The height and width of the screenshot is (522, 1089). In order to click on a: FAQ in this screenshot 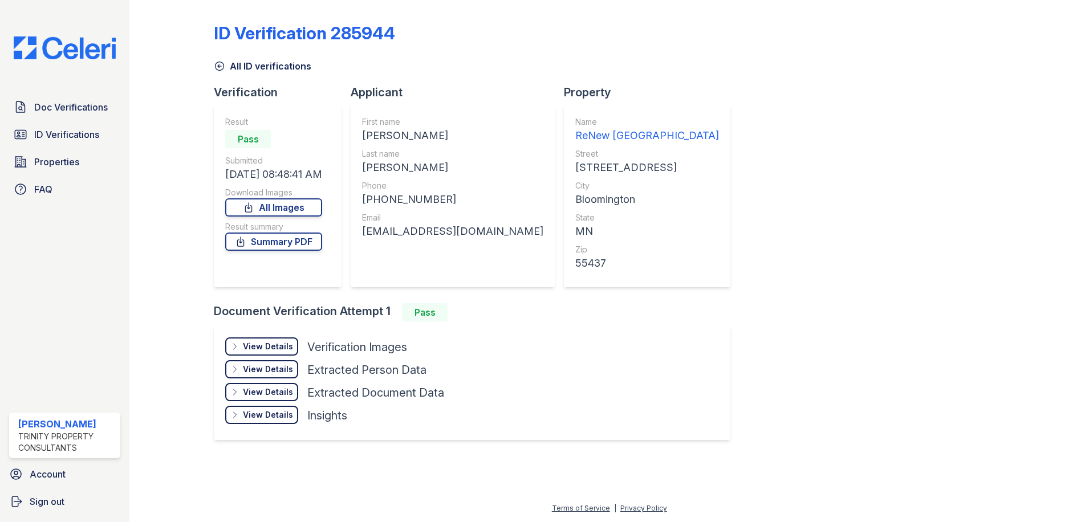, I will do `click(64, 189)`.